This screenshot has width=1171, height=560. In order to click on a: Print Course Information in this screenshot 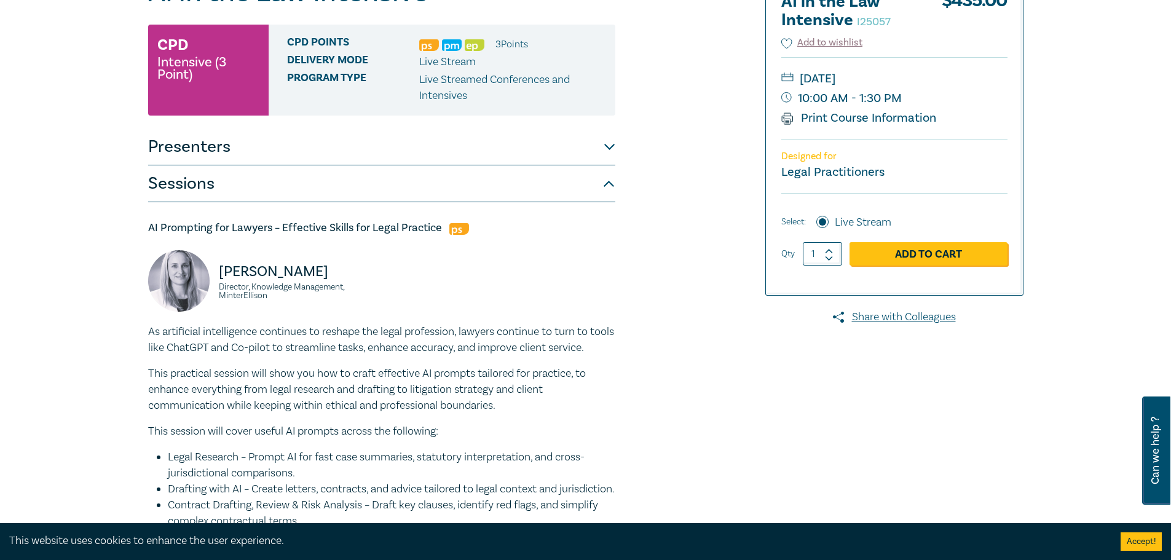, I will do `click(859, 118)`.